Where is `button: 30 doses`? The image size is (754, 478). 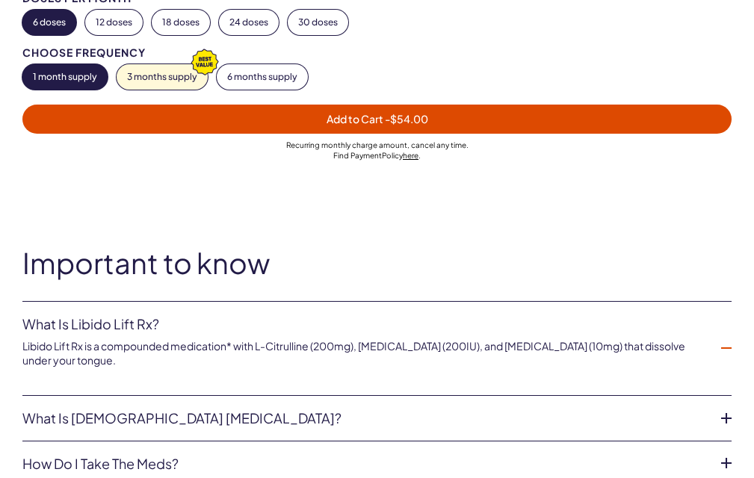
button: 30 doses is located at coordinates (317, 22).